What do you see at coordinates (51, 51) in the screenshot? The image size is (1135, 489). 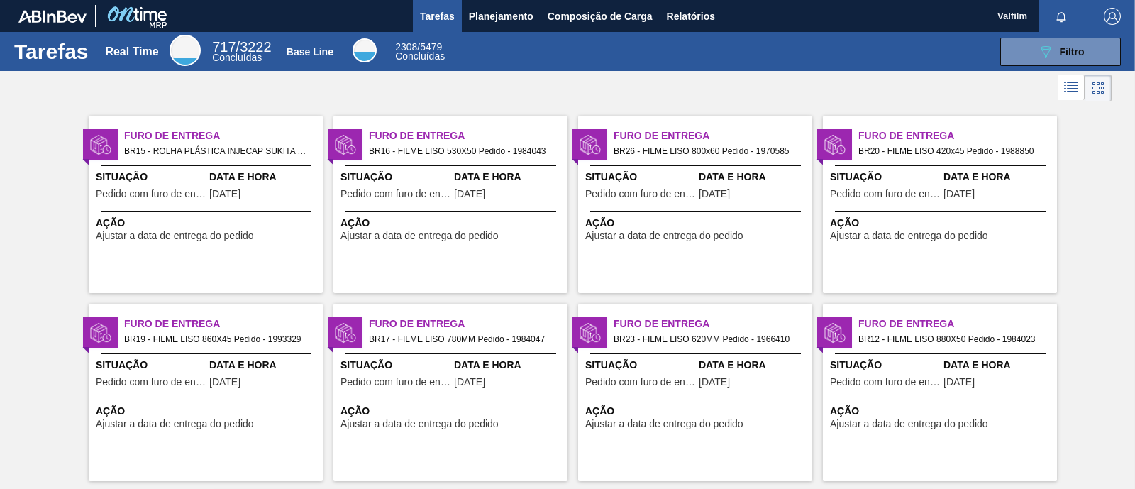 I see `h1: Tarefas` at bounding box center [51, 51].